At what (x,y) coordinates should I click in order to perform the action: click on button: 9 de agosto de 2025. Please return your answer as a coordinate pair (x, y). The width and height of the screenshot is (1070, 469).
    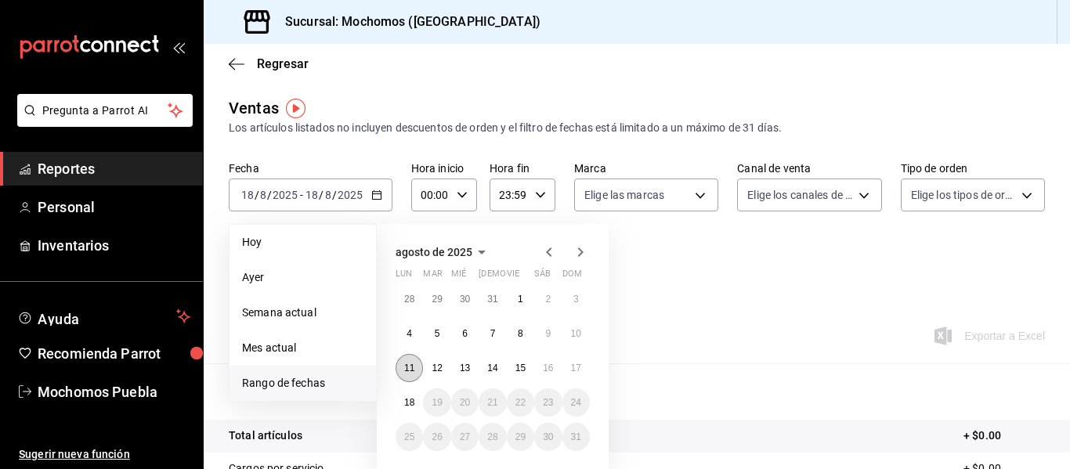
    Looking at the image, I should click on (547, 334).